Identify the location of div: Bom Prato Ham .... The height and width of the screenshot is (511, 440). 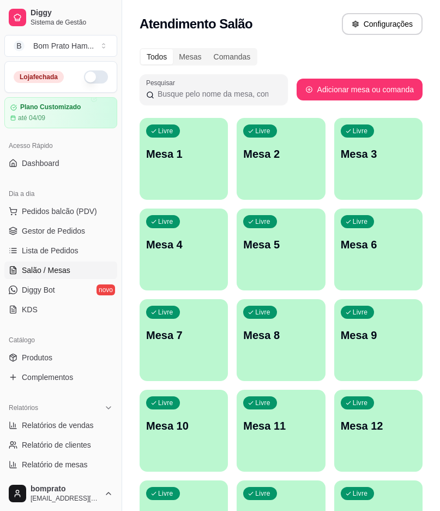
(63, 46).